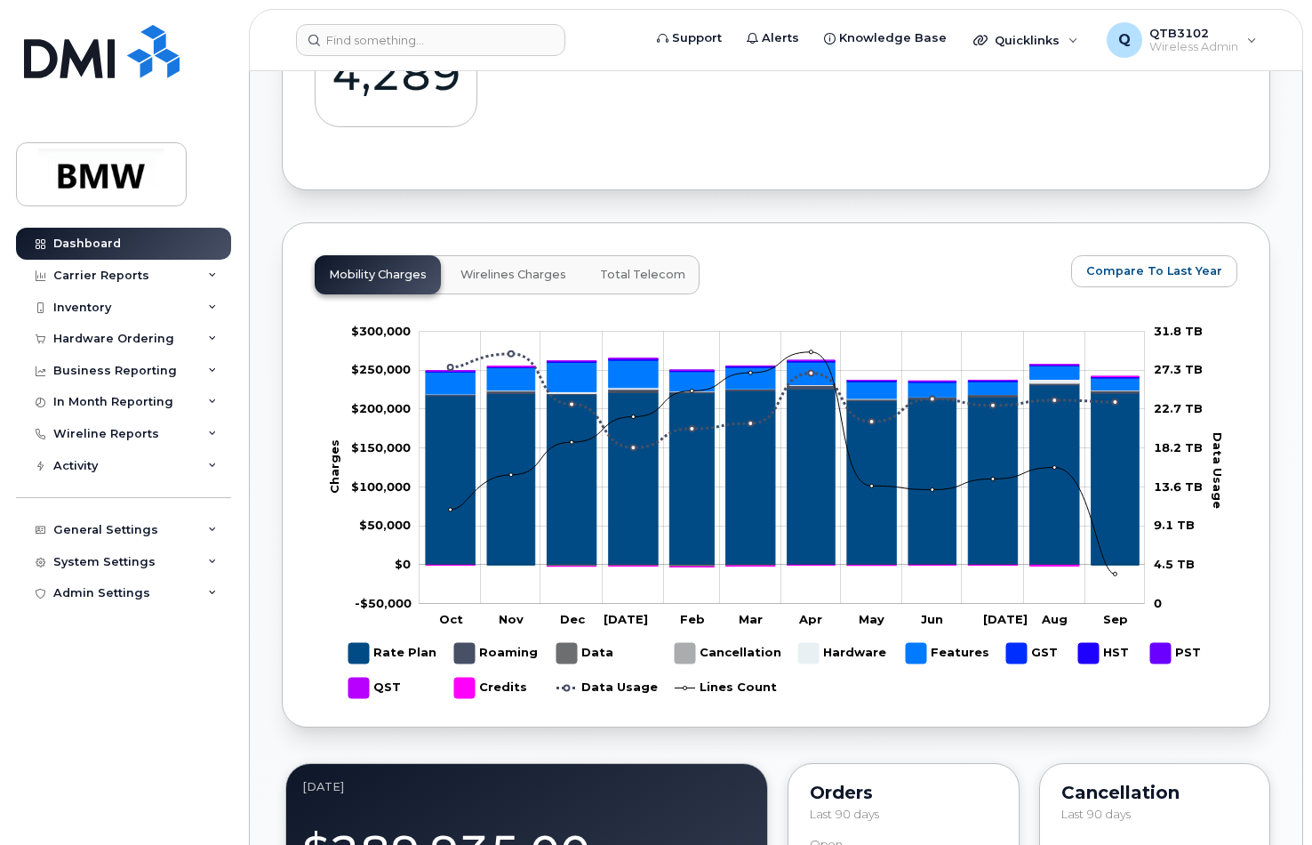  What do you see at coordinates (1105, 653) in the screenshot?
I see `g: HST` at bounding box center [1105, 653].